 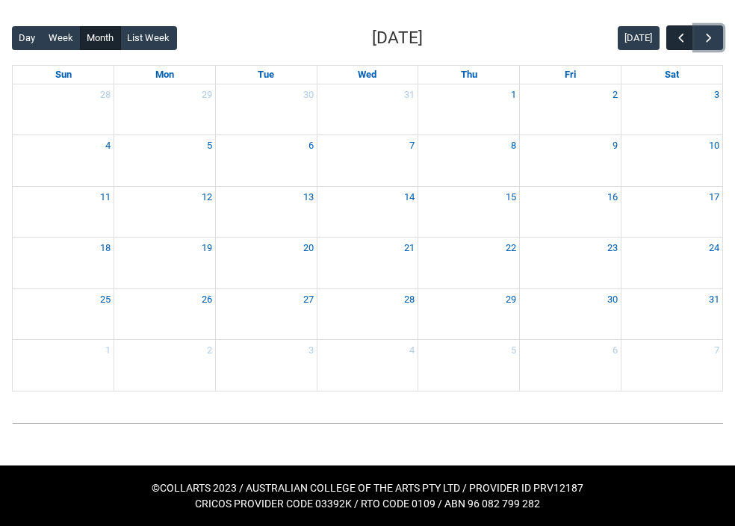 I want to click on a: Go to January 28, 2026, so click(x=409, y=299).